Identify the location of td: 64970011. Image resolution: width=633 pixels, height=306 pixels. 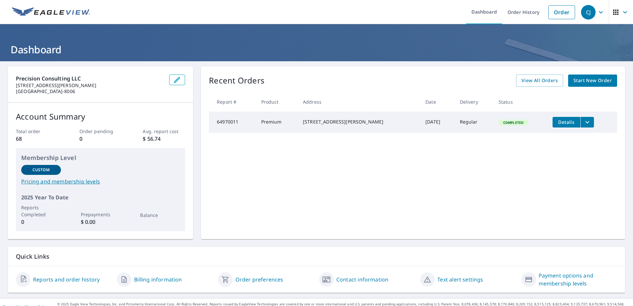
(232, 122).